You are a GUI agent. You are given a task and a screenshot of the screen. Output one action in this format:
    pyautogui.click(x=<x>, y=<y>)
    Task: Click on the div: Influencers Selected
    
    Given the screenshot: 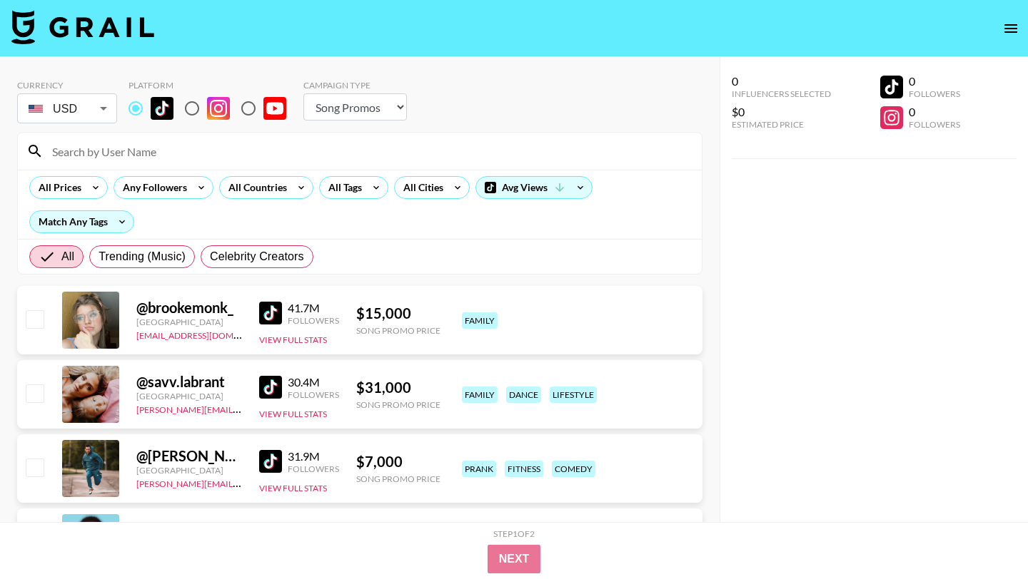 What is the action you would take?
    pyautogui.click(x=781, y=93)
    